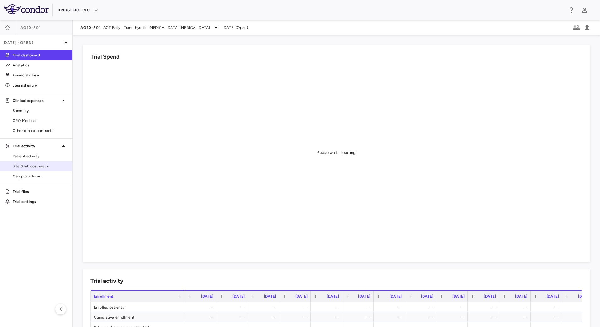  I want to click on p: Analytics, so click(40, 65).